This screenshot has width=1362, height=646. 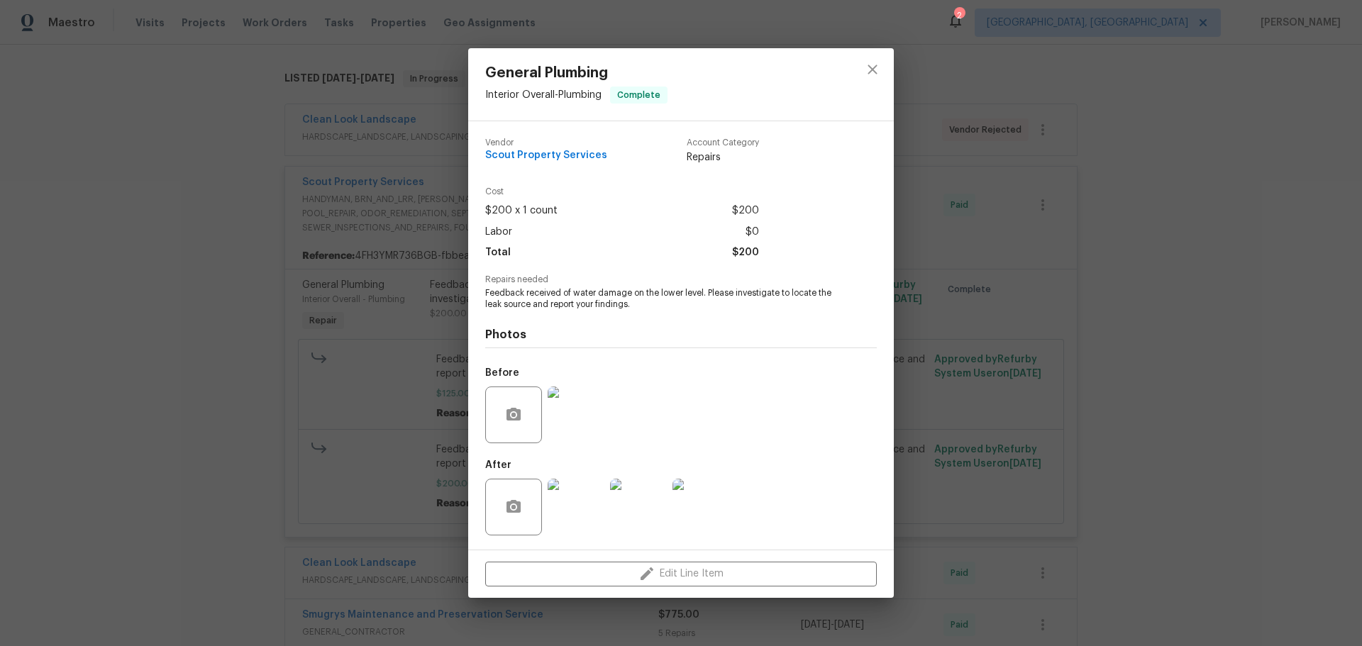 What do you see at coordinates (522, 211) in the screenshot?
I see `span: $200 x 1 count` at bounding box center [522, 211].